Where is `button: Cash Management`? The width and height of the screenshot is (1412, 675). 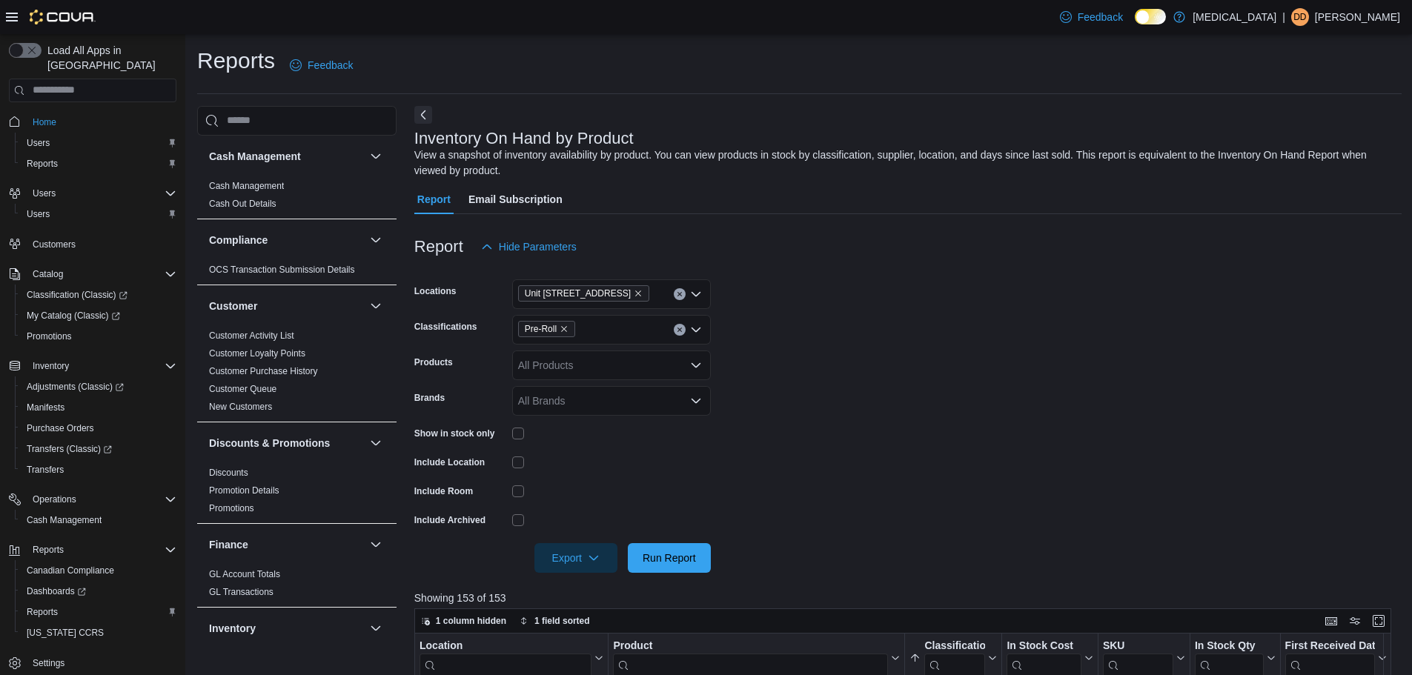
button: Cash Management is located at coordinates (286, 156).